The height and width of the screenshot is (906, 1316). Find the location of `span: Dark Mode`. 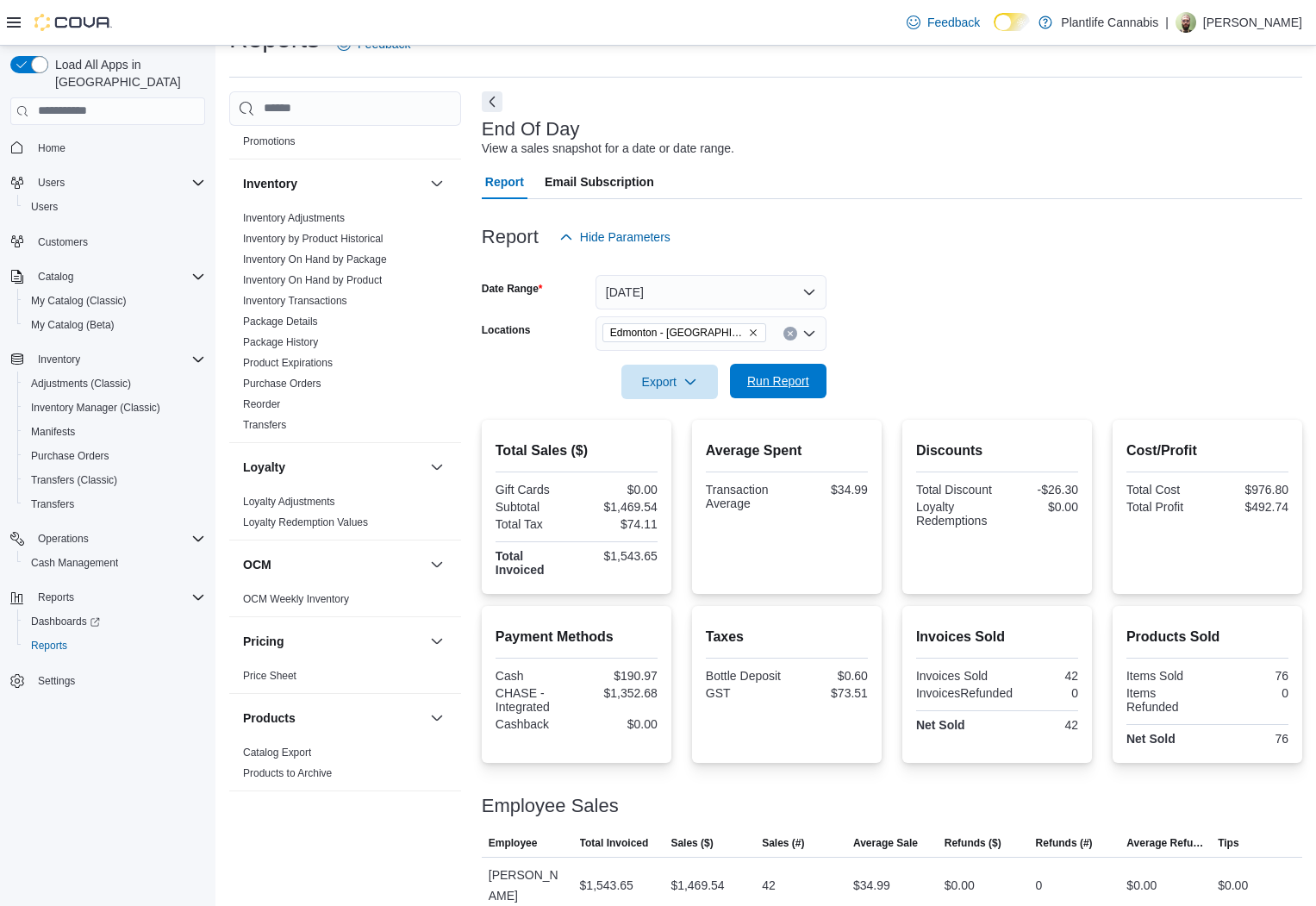

span: Dark Mode is located at coordinates (994, 31).